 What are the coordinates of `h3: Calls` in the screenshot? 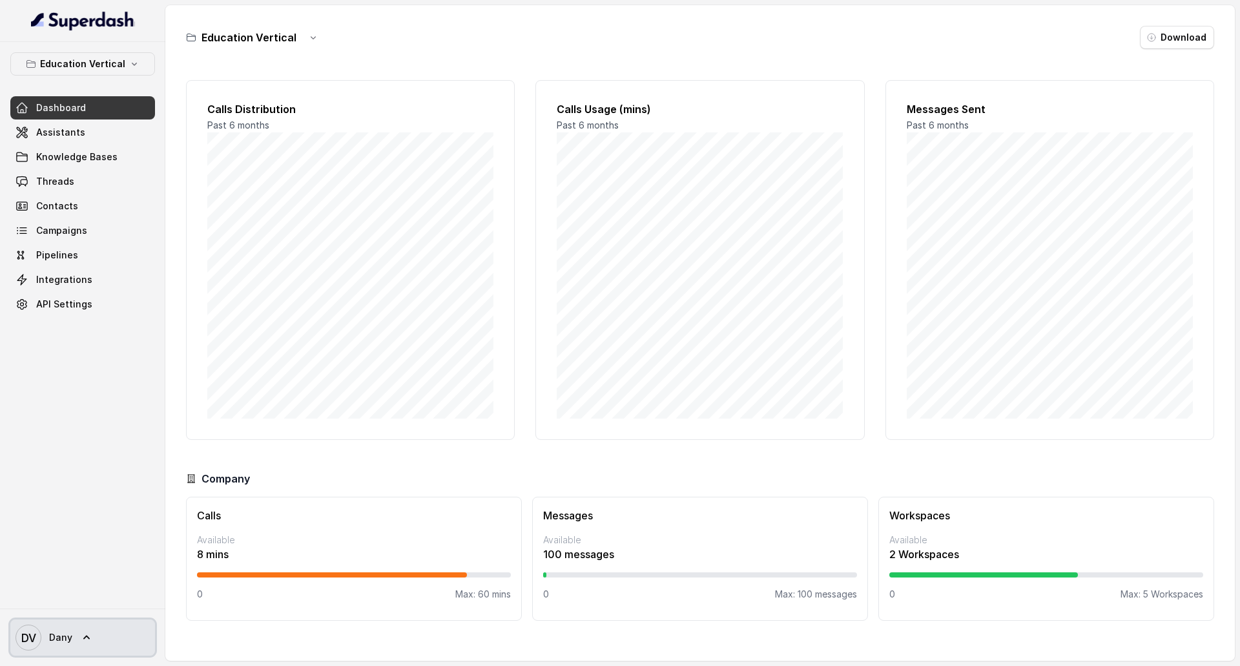 It's located at (354, 516).